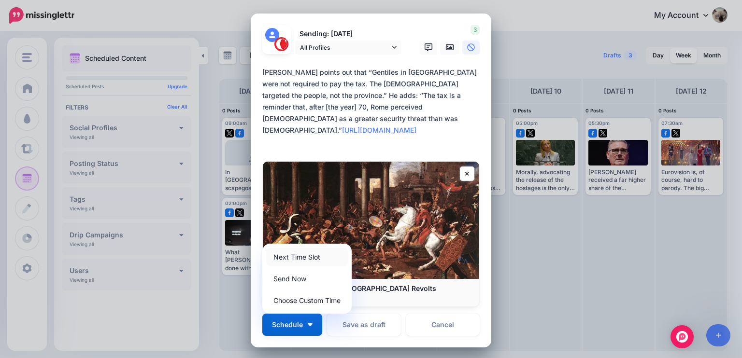 The image size is (742, 358). Describe the element at coordinates (281, 44) in the screenshot. I see `img: 291864331_468958885230530_187971914351797662_n-bsa127305.png` at that location.